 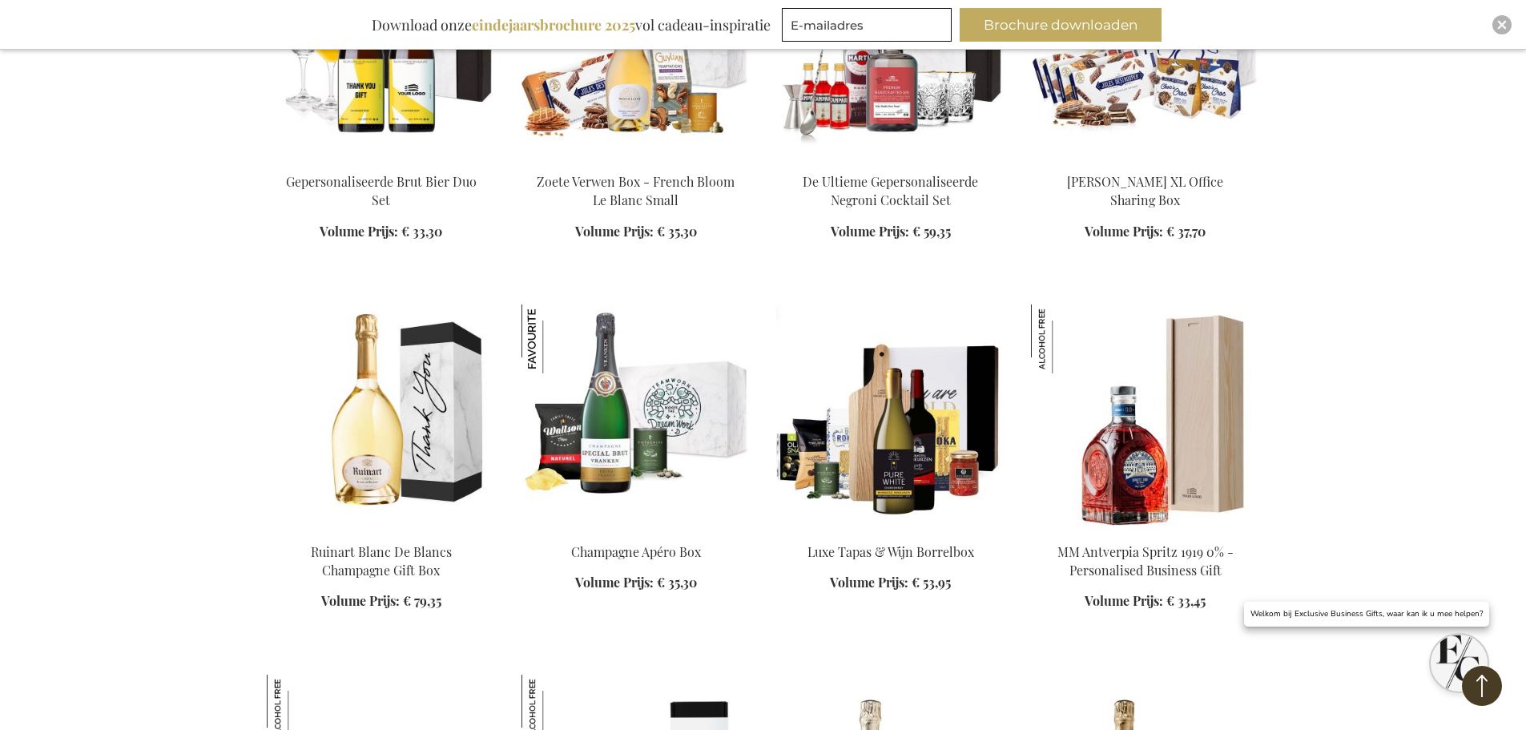 What do you see at coordinates (890, 191) in the screenshot?
I see `a: De Ultieme Gepersonaliseerde Negroni Cocktail Set` at bounding box center [890, 191].